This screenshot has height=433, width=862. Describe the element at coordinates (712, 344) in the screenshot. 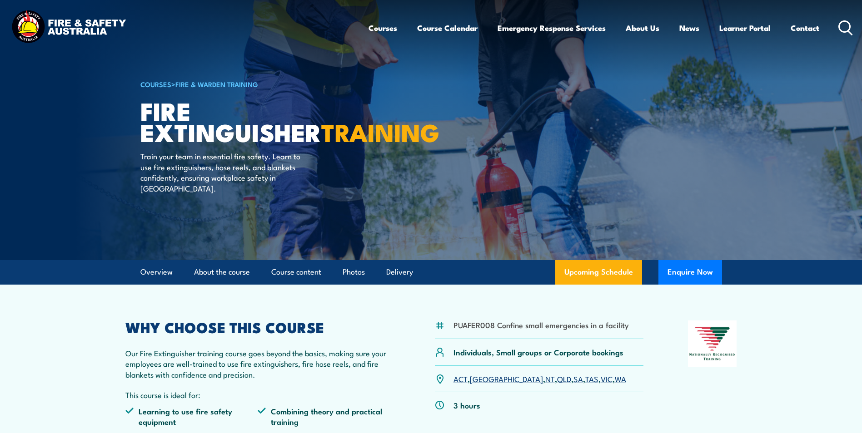

I see `img: Nationally Recognised Training logo.` at that location.